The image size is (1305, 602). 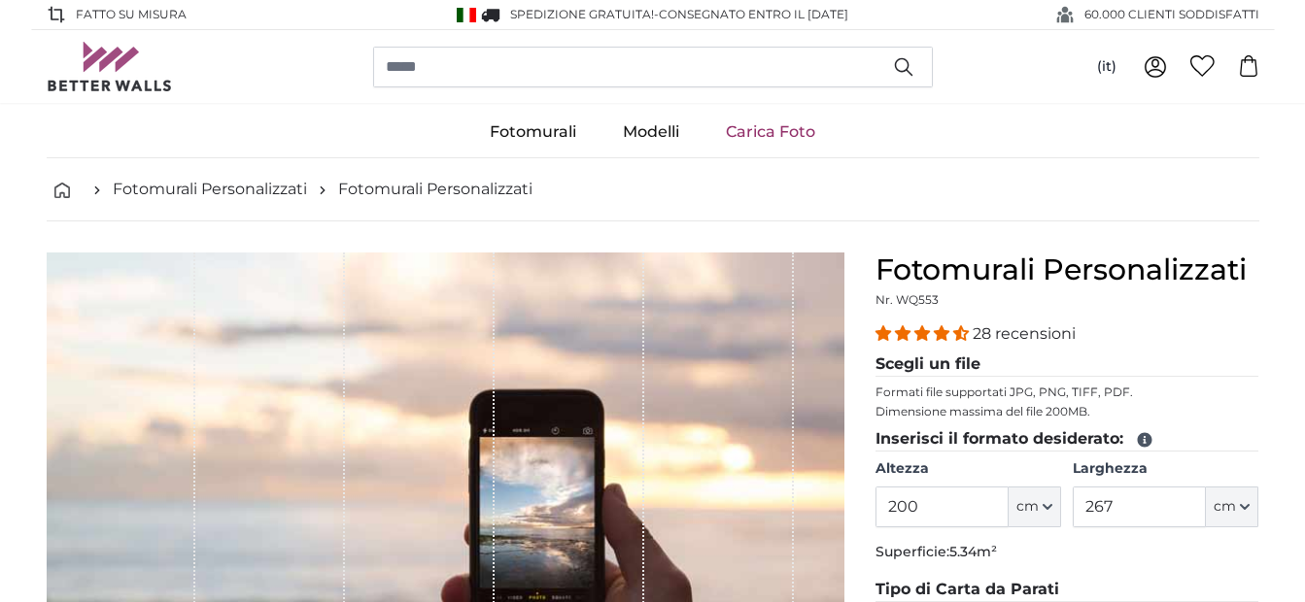 What do you see at coordinates (924, 333) in the screenshot?
I see `span: 4.32 stars` at bounding box center [924, 333].